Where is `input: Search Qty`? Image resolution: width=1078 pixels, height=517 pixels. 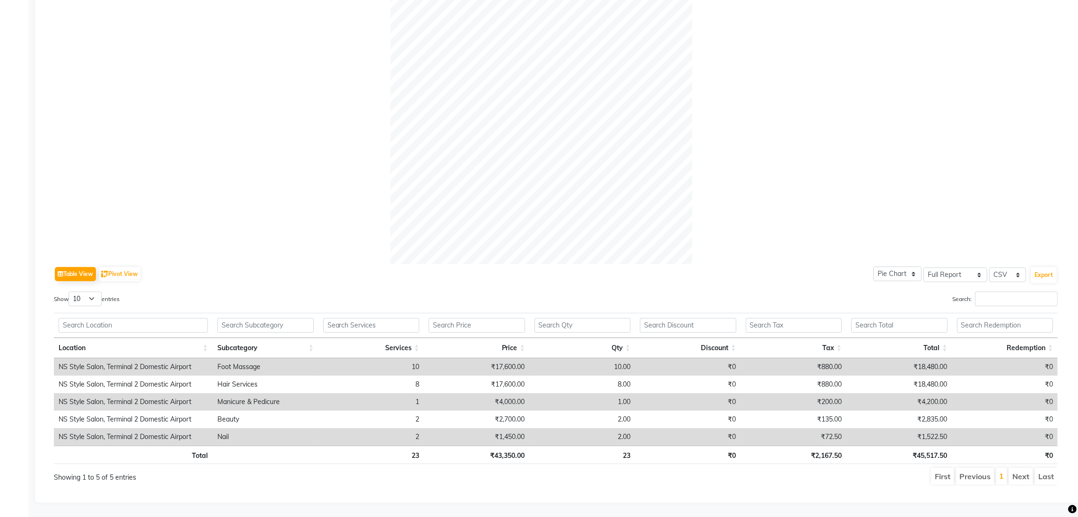 input: Search Qty is located at coordinates (582, 325).